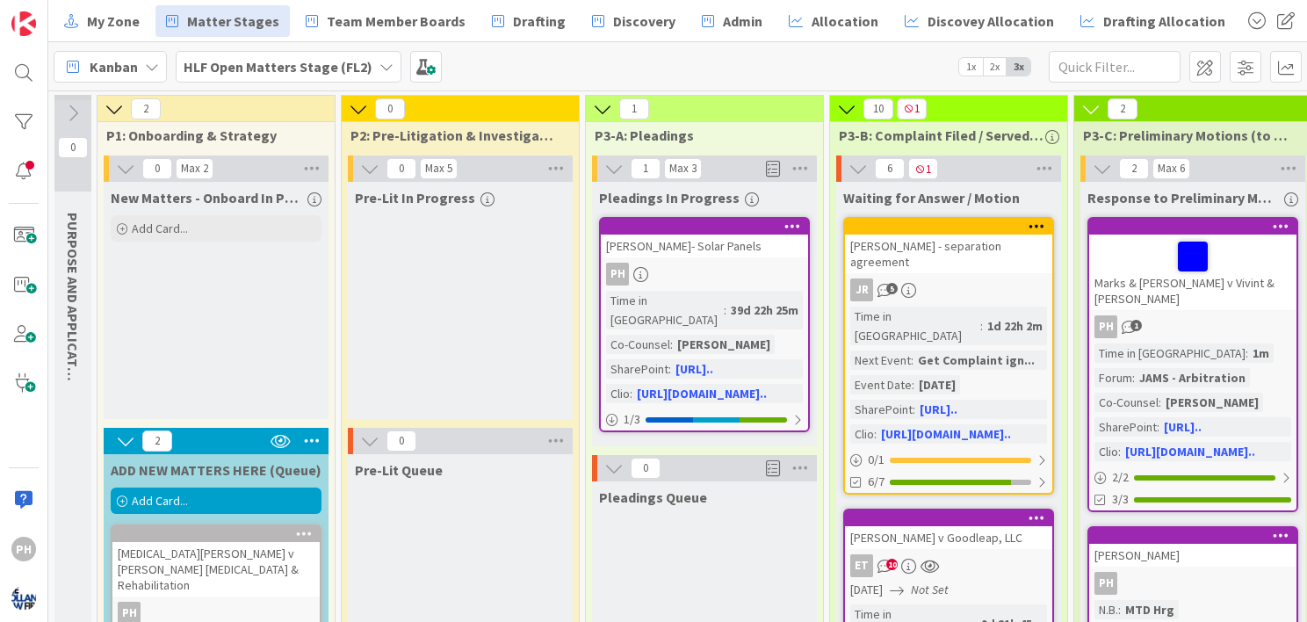 This screenshot has width=1307, height=622. Describe the element at coordinates (644, 21) in the screenshot. I see `span: Discovery` at that location.